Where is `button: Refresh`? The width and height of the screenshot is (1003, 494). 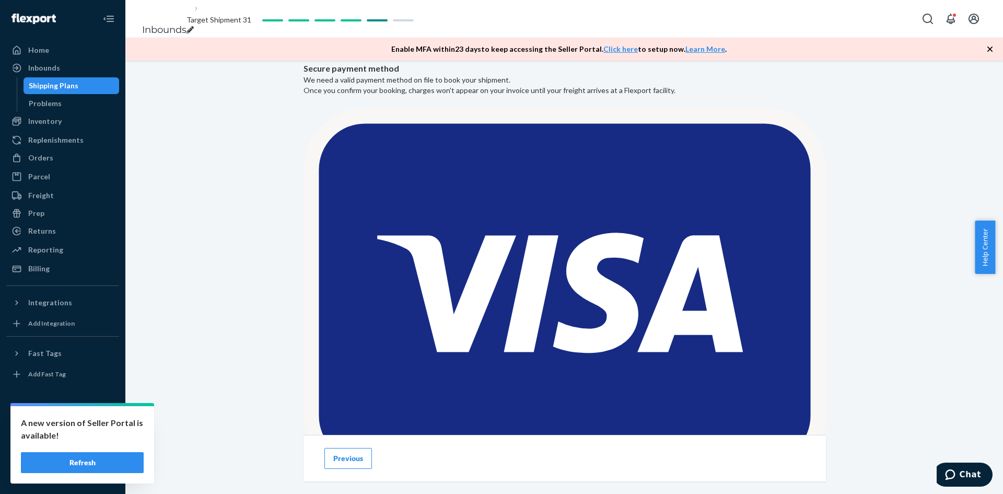 button: Refresh is located at coordinates (82, 462).